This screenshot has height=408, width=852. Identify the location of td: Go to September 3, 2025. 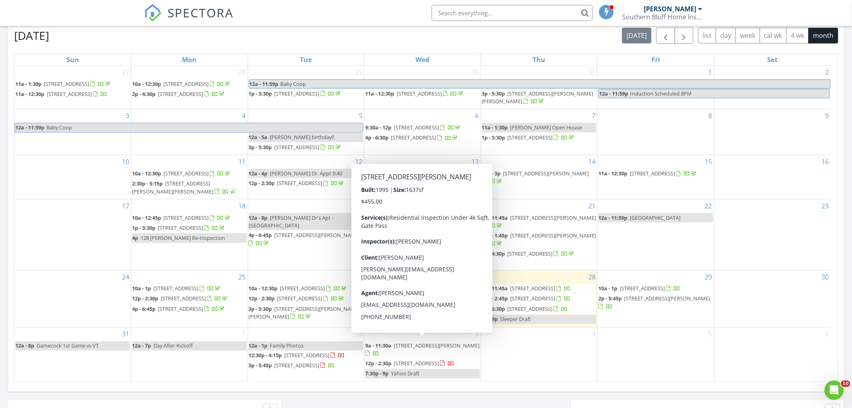
(423, 354).